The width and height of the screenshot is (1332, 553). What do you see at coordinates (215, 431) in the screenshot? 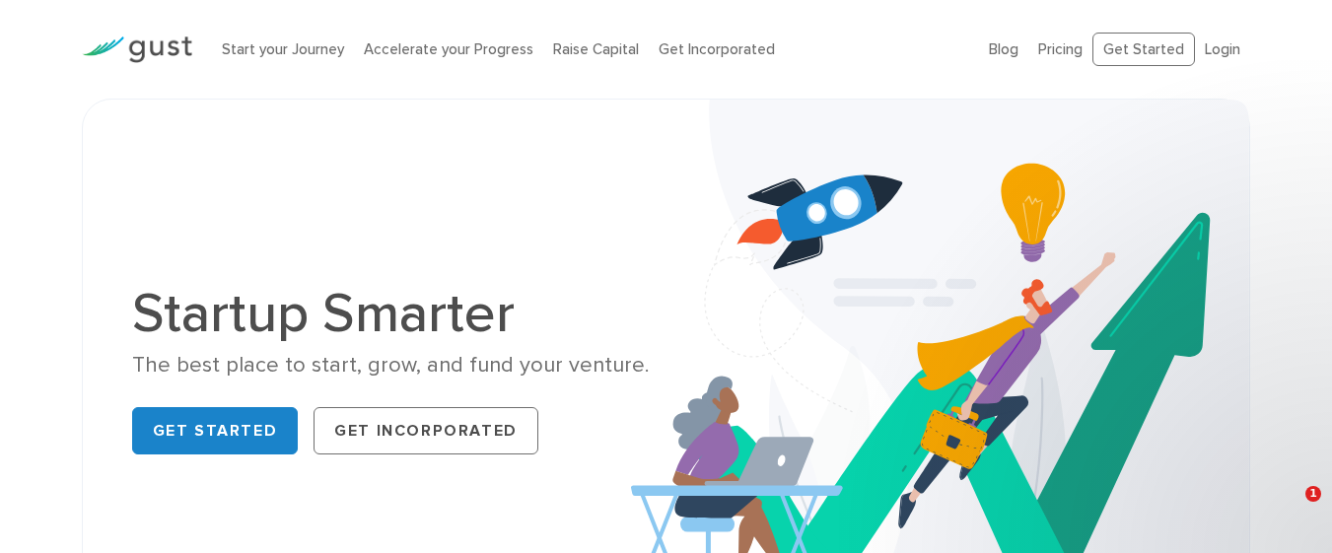
I see `a: Get Started` at bounding box center [215, 431].